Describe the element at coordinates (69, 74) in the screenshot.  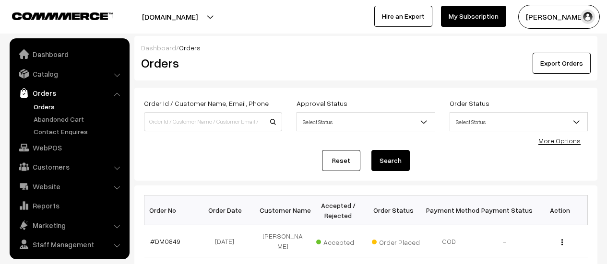
I see `a: Catalog` at that location.